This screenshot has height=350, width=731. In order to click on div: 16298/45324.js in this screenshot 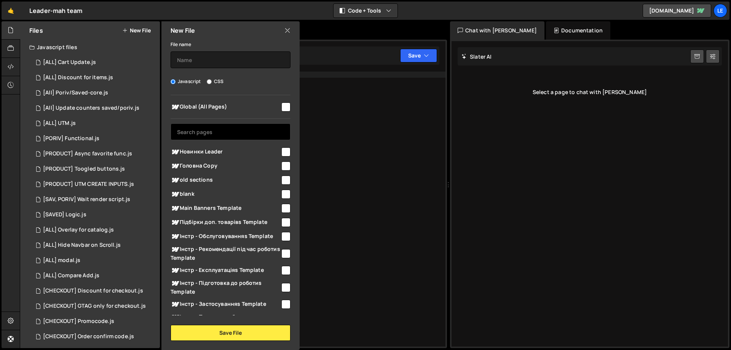, I will do `click(94, 123)`.